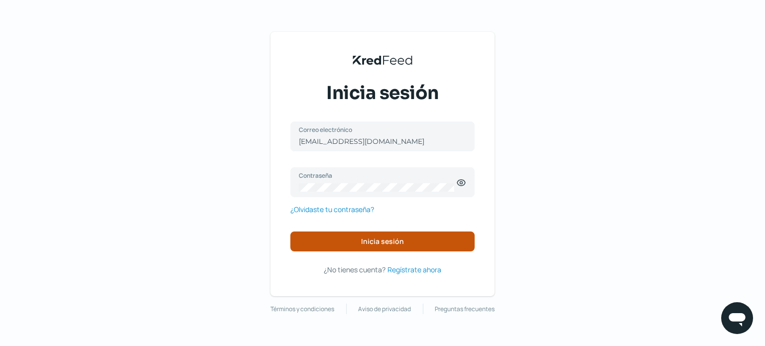 This screenshot has height=346, width=765. What do you see at coordinates (355, 269) in the screenshot?
I see `span: ¿No tienes cuenta?` at bounding box center [355, 269].